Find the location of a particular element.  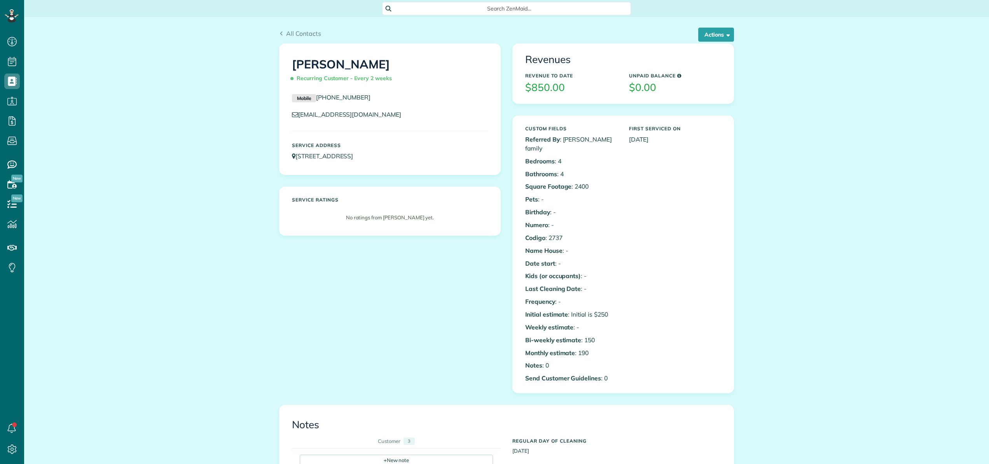

h5: Regular day of cleaning is located at coordinates (617, 440).